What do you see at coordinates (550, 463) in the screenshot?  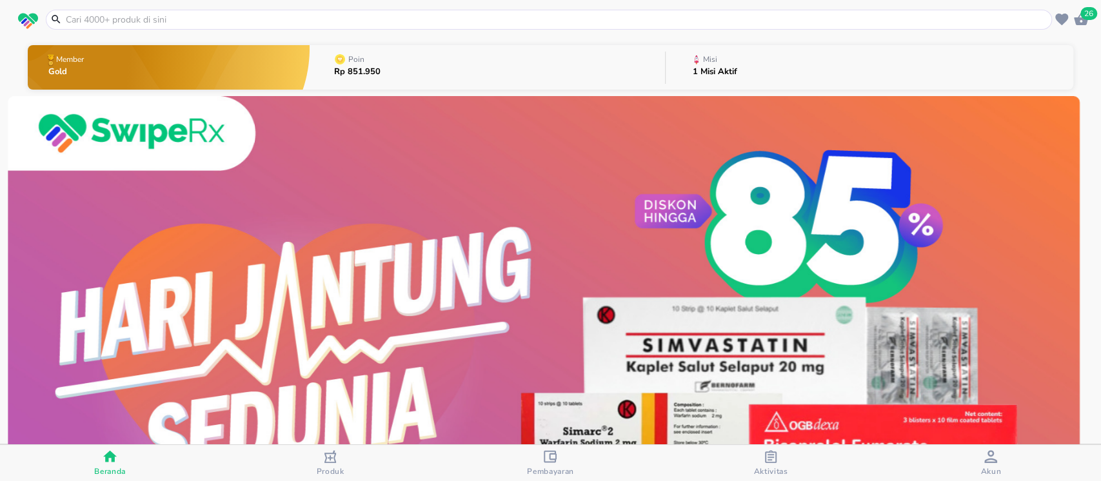 I see `button: Pembayaran` at bounding box center [550, 463].